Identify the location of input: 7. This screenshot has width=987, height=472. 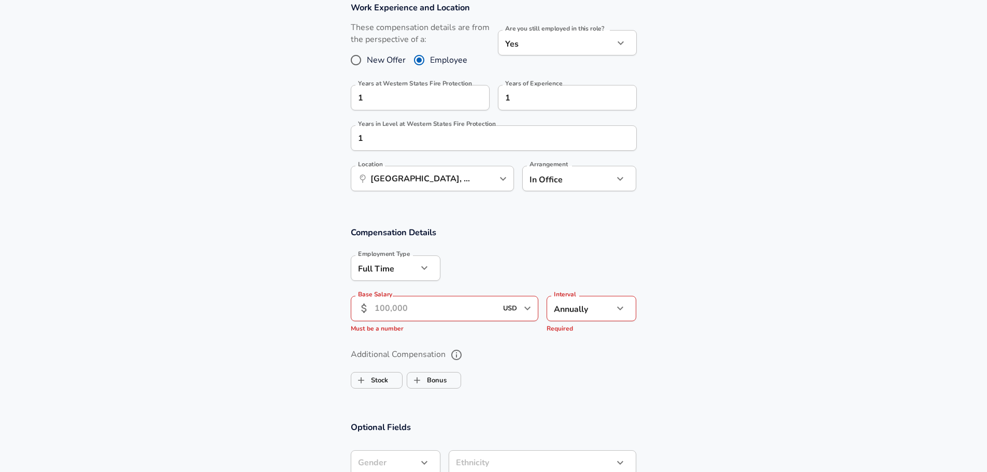
(556, 97).